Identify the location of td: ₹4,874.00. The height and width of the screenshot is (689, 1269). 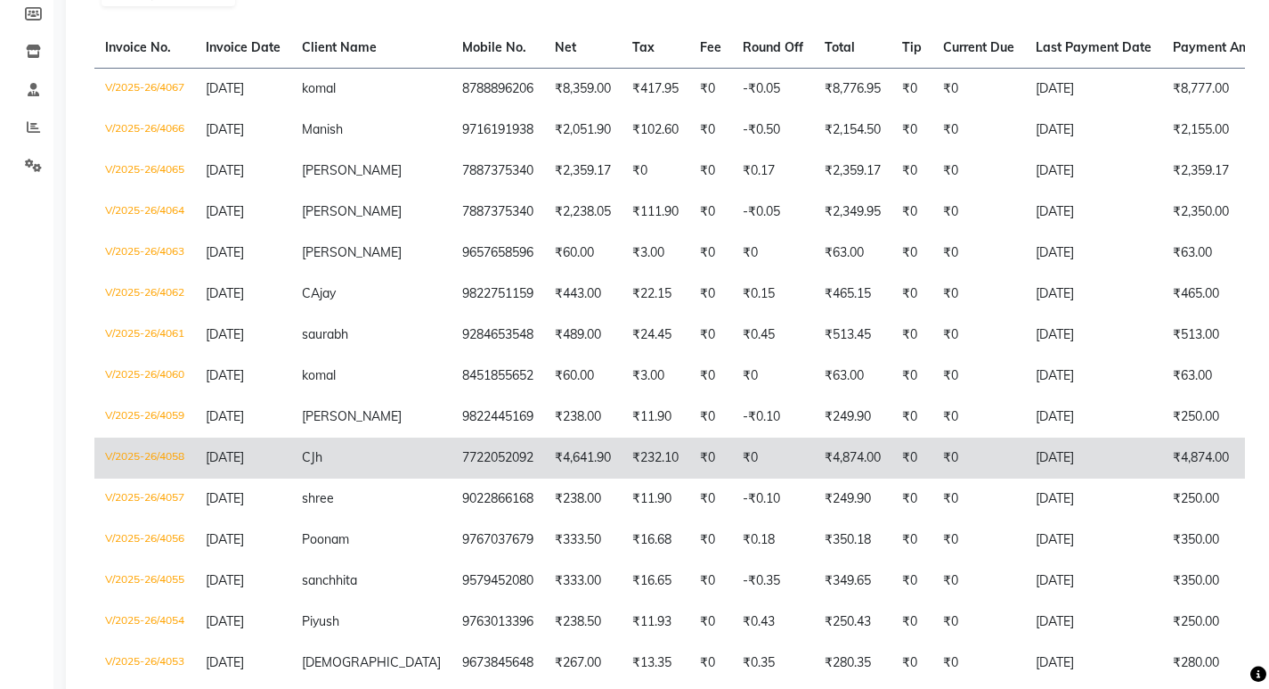
(852, 458).